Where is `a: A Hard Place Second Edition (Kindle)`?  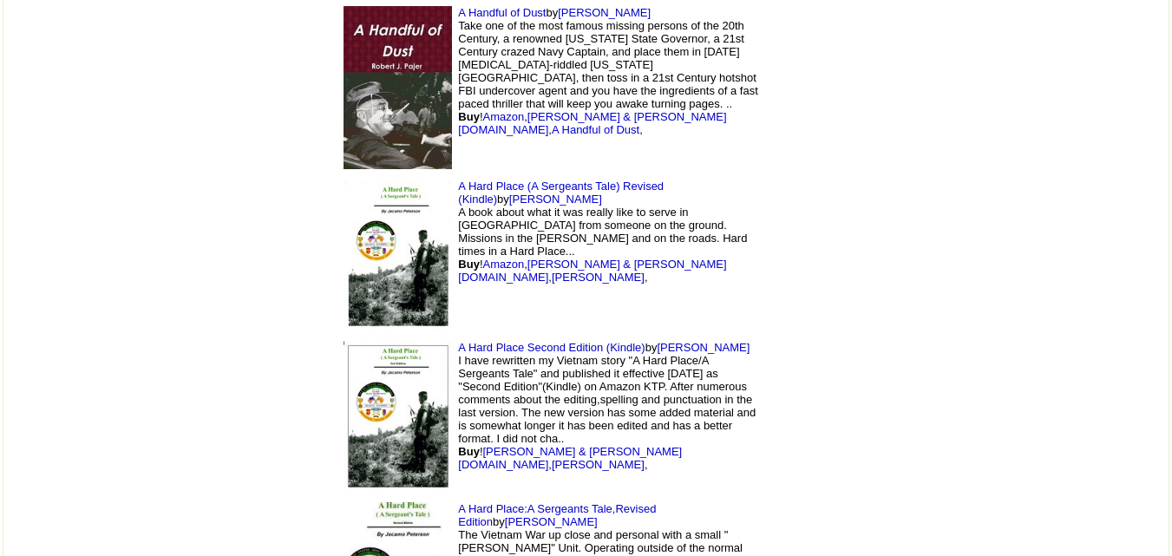
a: A Hard Place Second Edition (Kindle) is located at coordinates (551, 347).